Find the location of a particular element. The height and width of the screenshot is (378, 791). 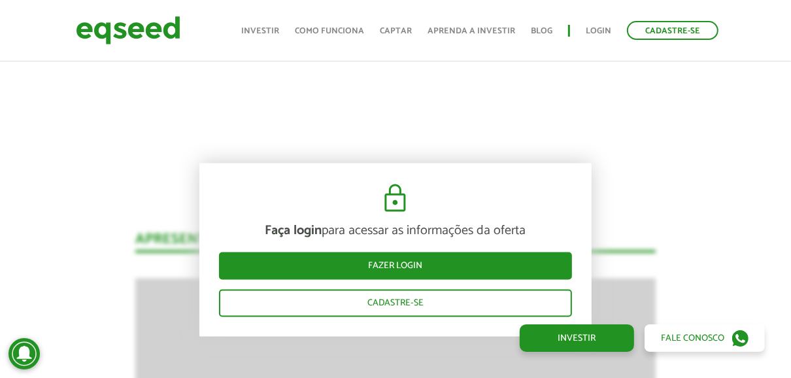

a: Como funciona is located at coordinates (330, 31).